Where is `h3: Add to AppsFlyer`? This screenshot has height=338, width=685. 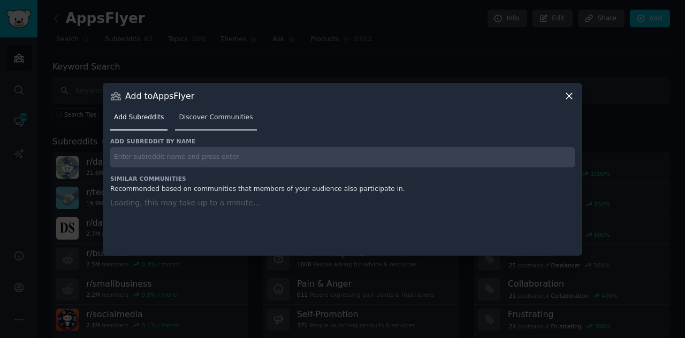
h3: Add to AppsFlyer is located at coordinates (160, 96).